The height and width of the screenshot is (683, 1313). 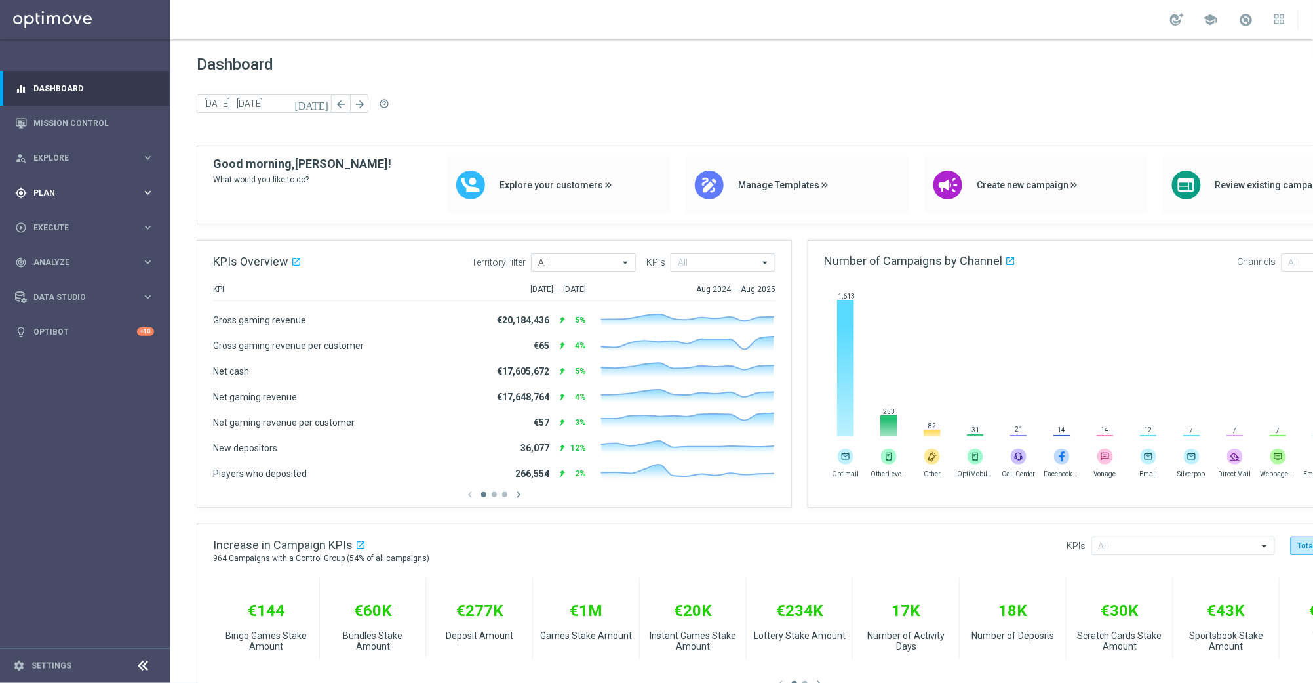 I want to click on a: Settings, so click(x=51, y=666).